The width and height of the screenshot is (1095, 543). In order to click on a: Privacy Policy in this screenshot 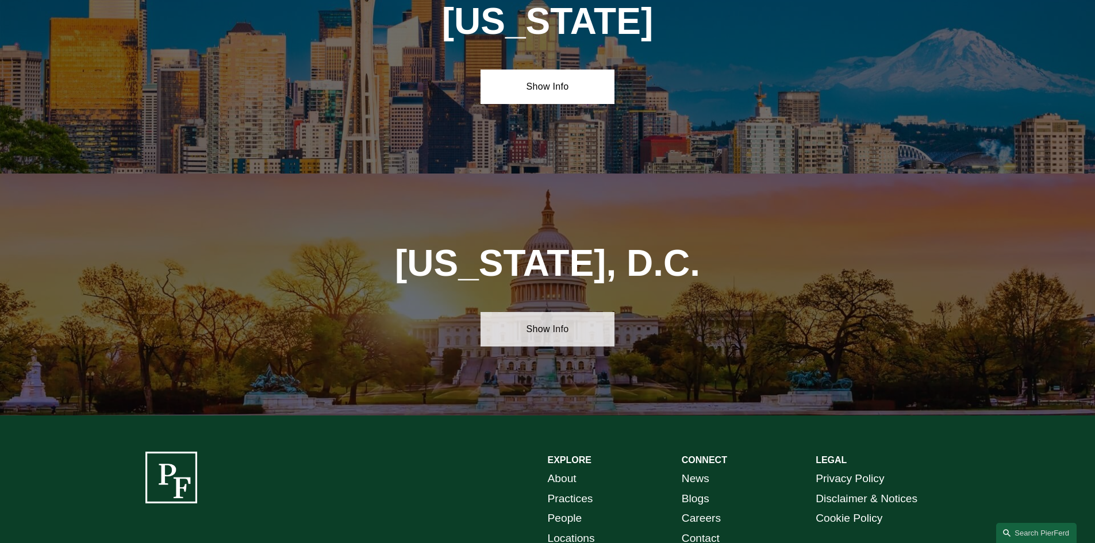, I will do `click(850, 479)`.